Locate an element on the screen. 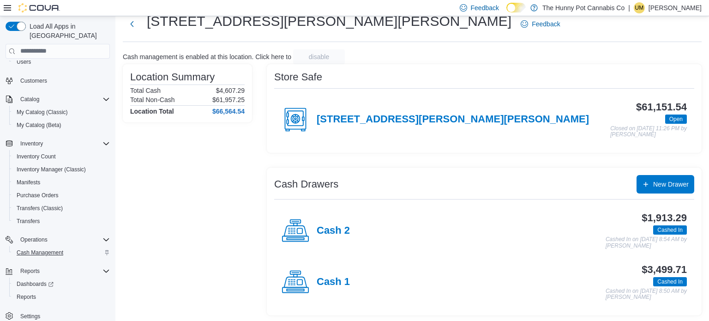 The image size is (709, 321). input: Dark Mode is located at coordinates (516, 7).